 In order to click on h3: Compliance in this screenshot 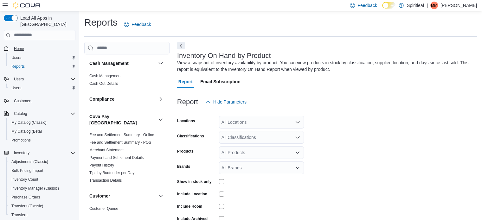, I will do `click(102, 99)`.